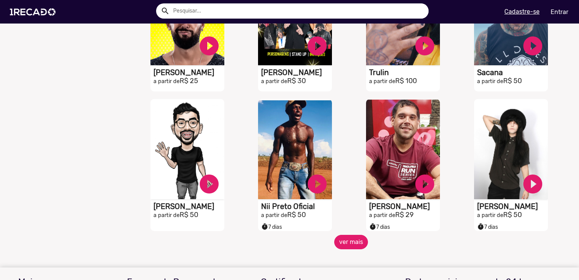 The height and width of the screenshot is (280, 579). What do you see at coordinates (522, 11) in the screenshot?
I see `u: Cadastre-se` at bounding box center [522, 11].